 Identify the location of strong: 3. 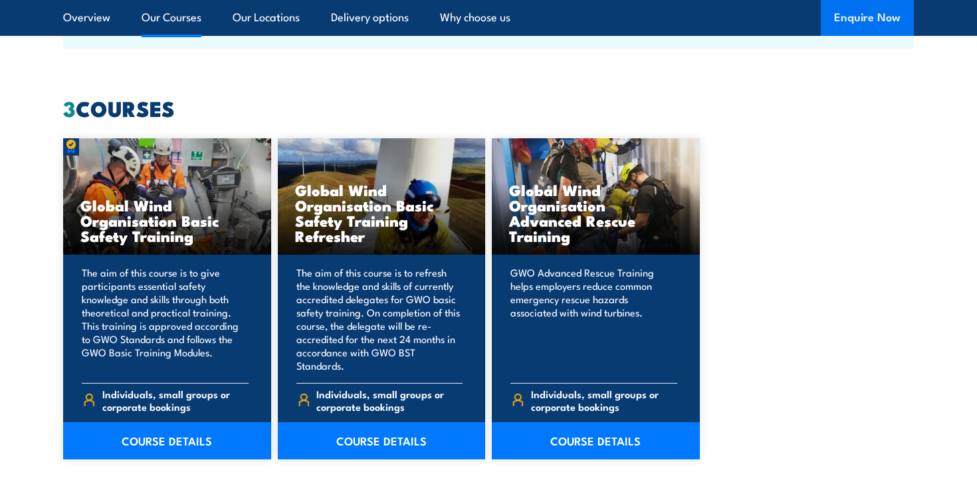
(69, 108).